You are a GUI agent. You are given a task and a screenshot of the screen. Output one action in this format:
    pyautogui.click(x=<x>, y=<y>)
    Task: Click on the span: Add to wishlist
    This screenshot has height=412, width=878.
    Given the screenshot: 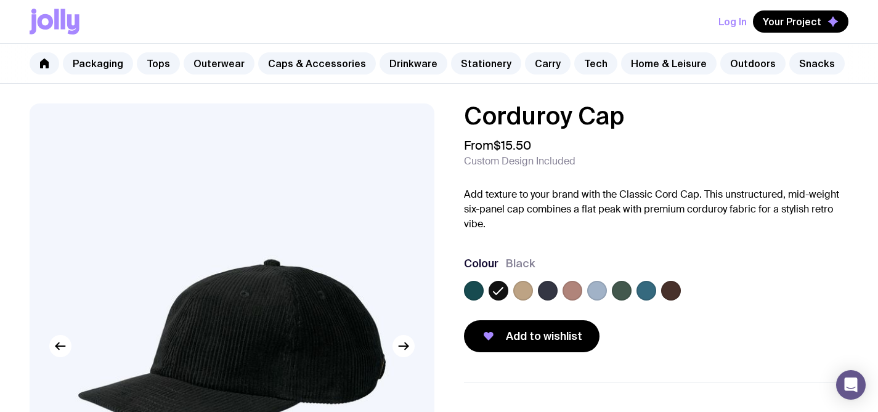 What is the action you would take?
    pyautogui.click(x=544, y=337)
    